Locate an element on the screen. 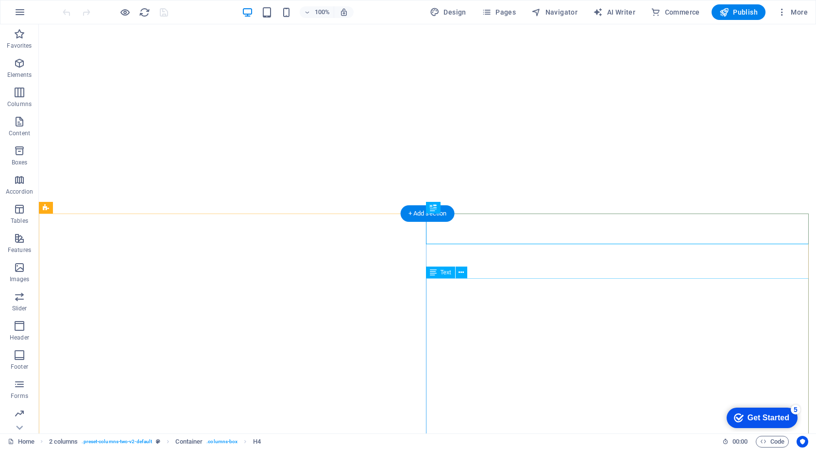  span: Publish is located at coordinates (739, 12).